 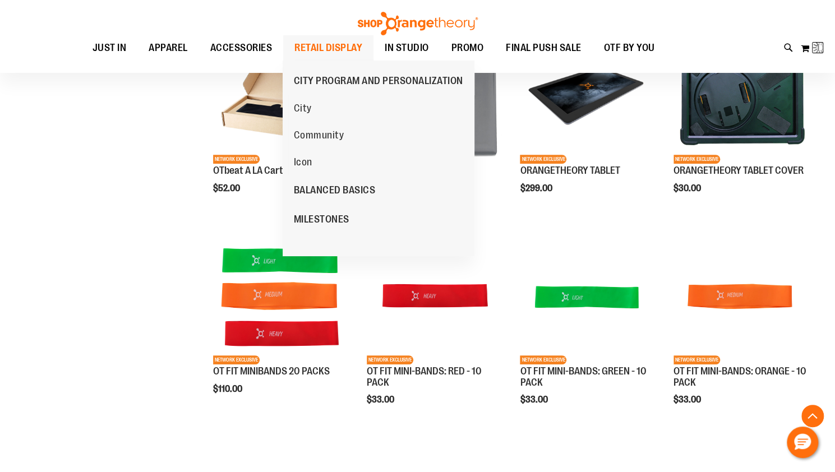 I want to click on span: $299.00, so click(x=536, y=188).